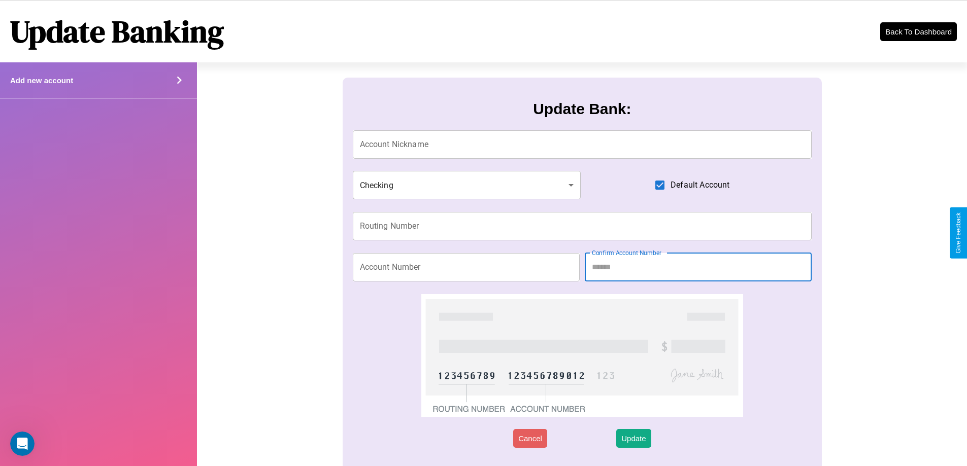 The width and height of the screenshot is (967, 466). Describe the element at coordinates (582, 109) in the screenshot. I see `h3: Update Bank:` at that location.